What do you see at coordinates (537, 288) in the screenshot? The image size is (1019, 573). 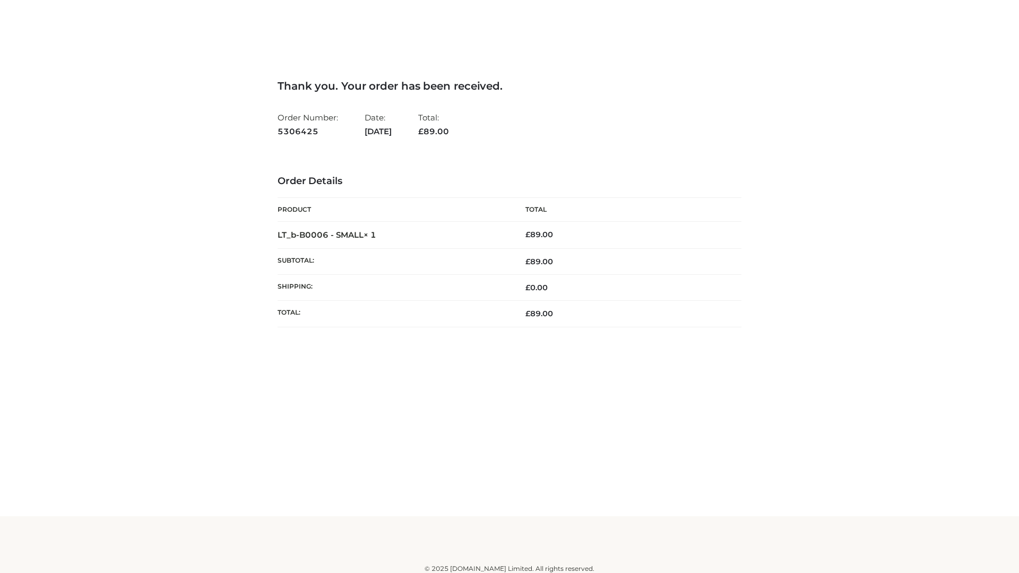 I see `bdi: 0.00` at bounding box center [537, 288].